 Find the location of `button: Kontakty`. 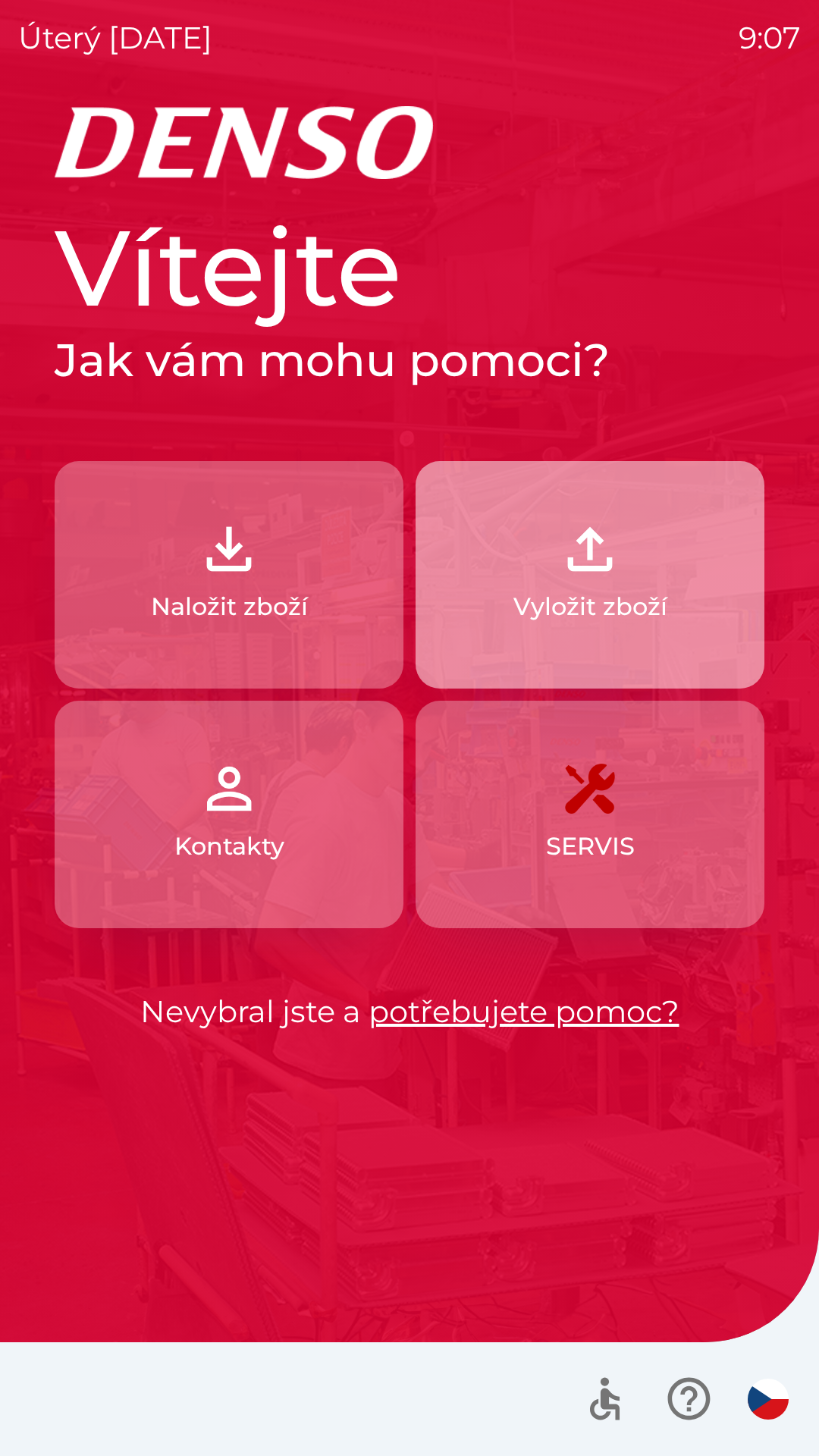

button: Kontakty is located at coordinates (229, 814).